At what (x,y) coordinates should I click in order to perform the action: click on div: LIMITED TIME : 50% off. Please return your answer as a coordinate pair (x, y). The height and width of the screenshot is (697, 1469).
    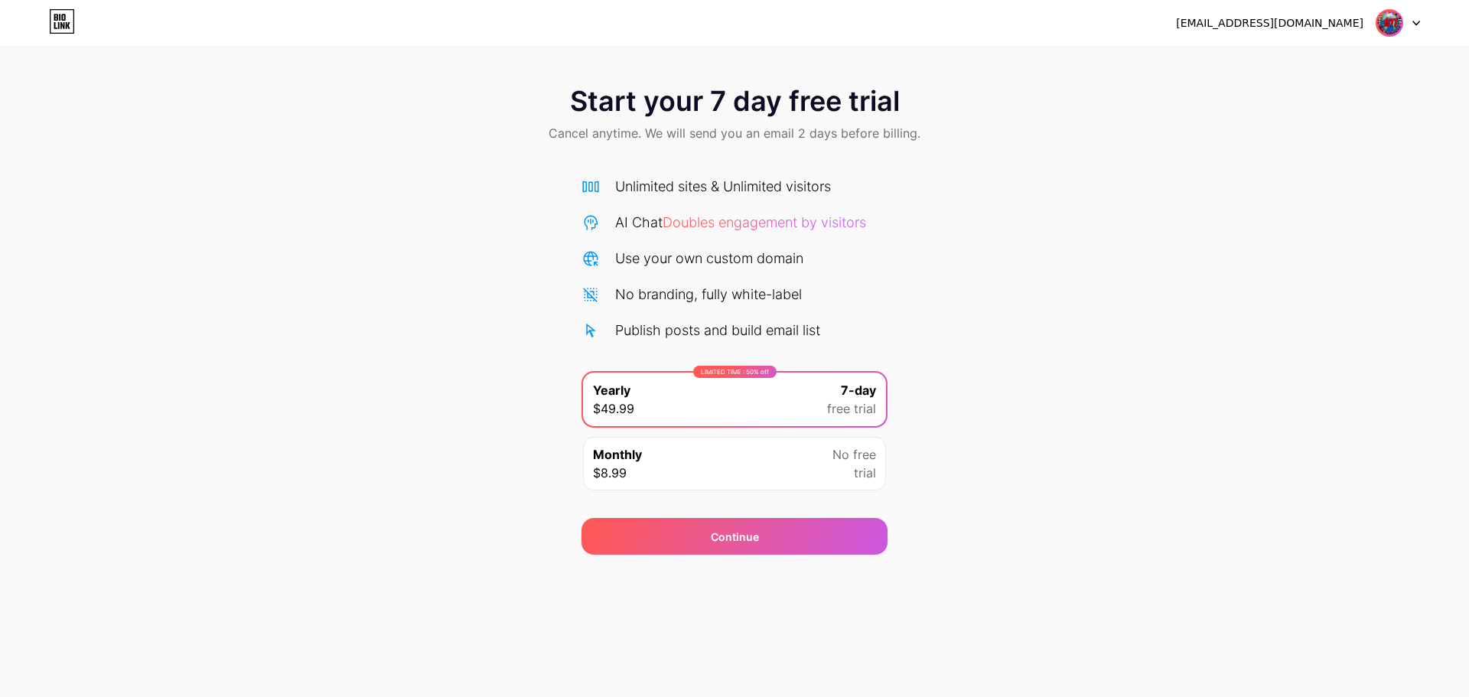
    Looking at the image, I should click on (734, 372).